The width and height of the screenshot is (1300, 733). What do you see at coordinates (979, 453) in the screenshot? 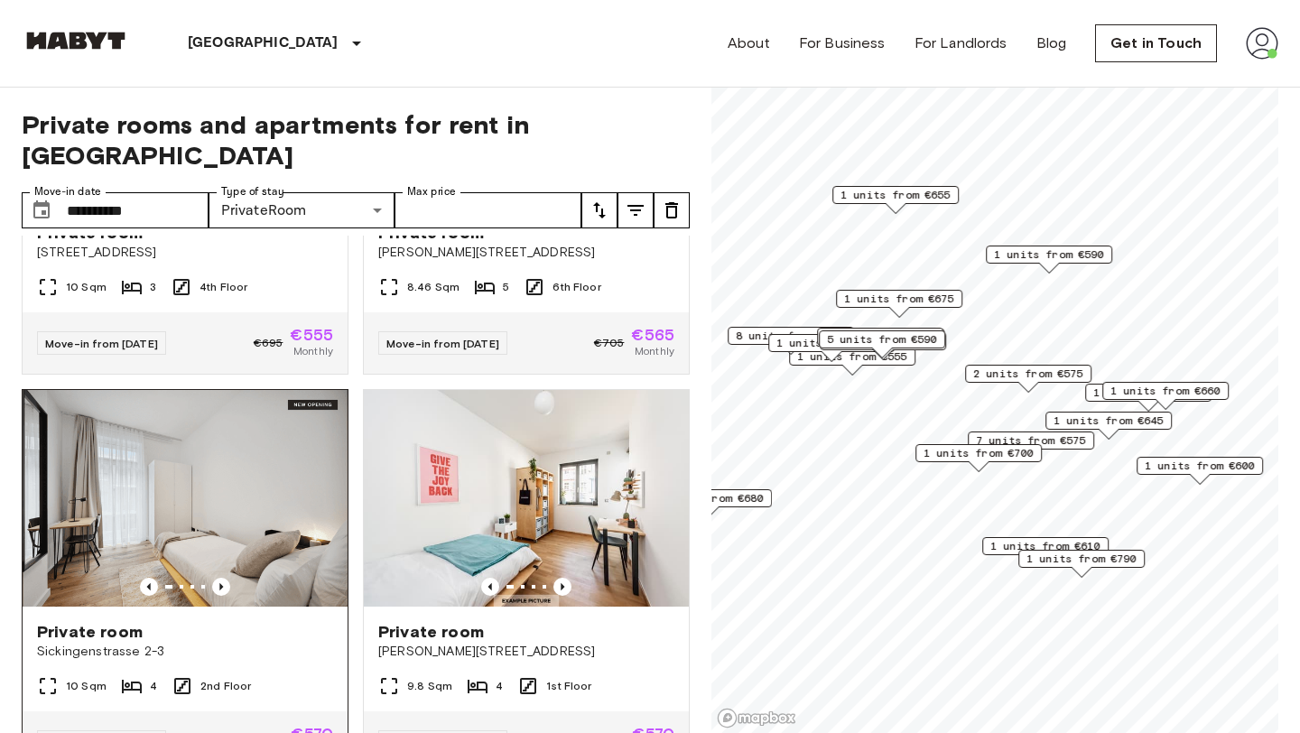
I see `span: 1 units from €700` at bounding box center [979, 453].